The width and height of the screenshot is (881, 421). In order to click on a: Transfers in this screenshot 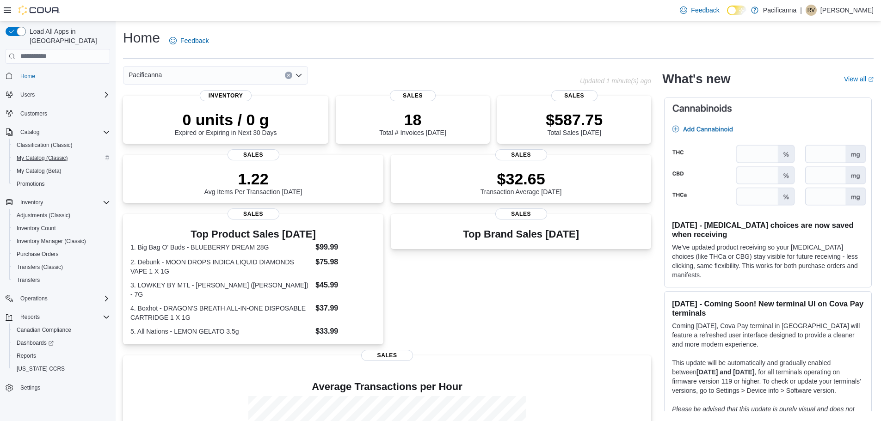, I will do `click(28, 280)`.